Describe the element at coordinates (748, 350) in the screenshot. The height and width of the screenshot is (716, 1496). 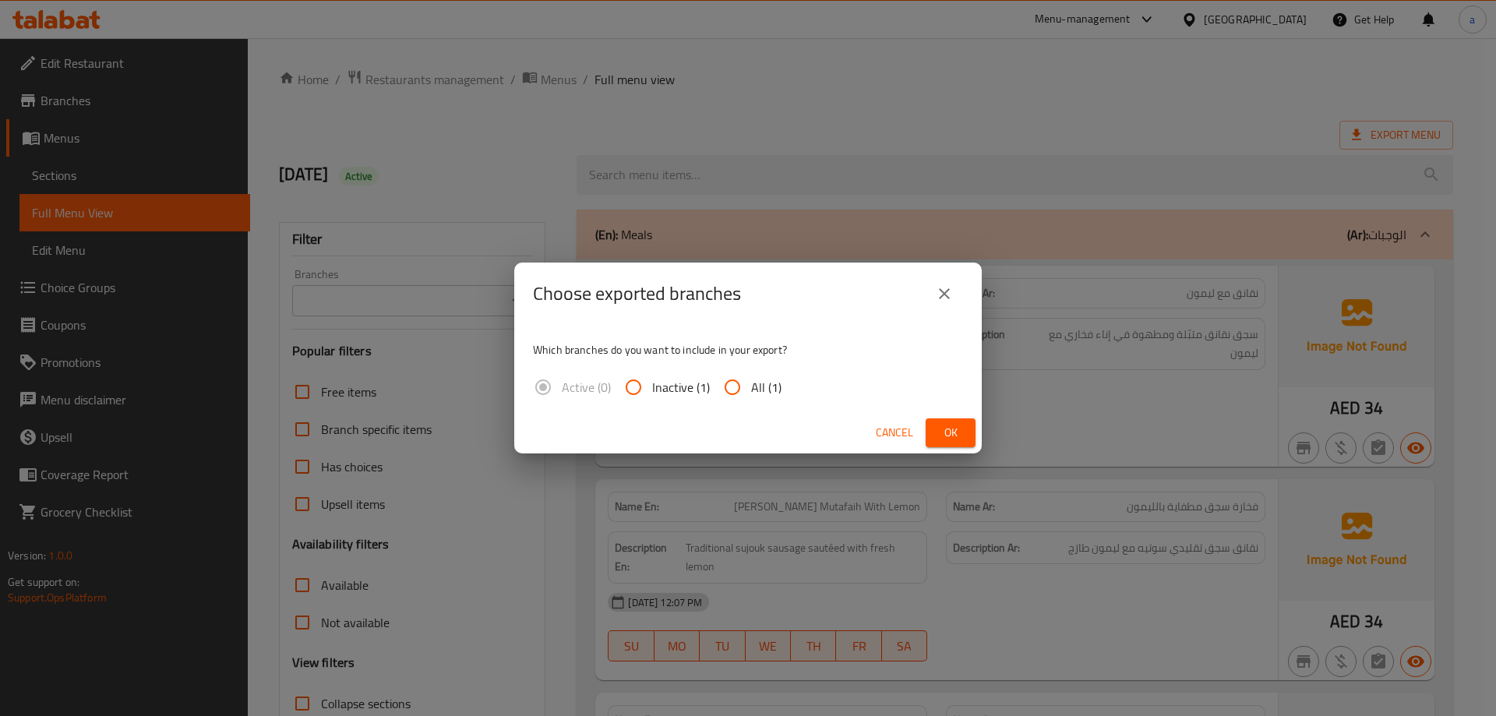
I see `p: Which branches do you want to include in your export?` at that location.